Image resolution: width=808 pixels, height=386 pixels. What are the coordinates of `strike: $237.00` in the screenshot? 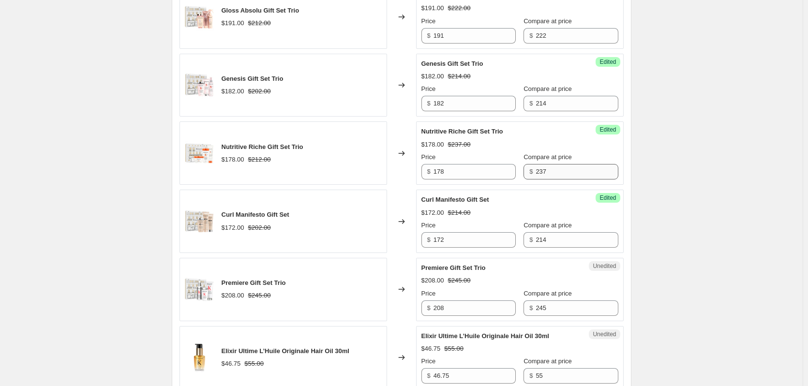 It's located at (459, 145).